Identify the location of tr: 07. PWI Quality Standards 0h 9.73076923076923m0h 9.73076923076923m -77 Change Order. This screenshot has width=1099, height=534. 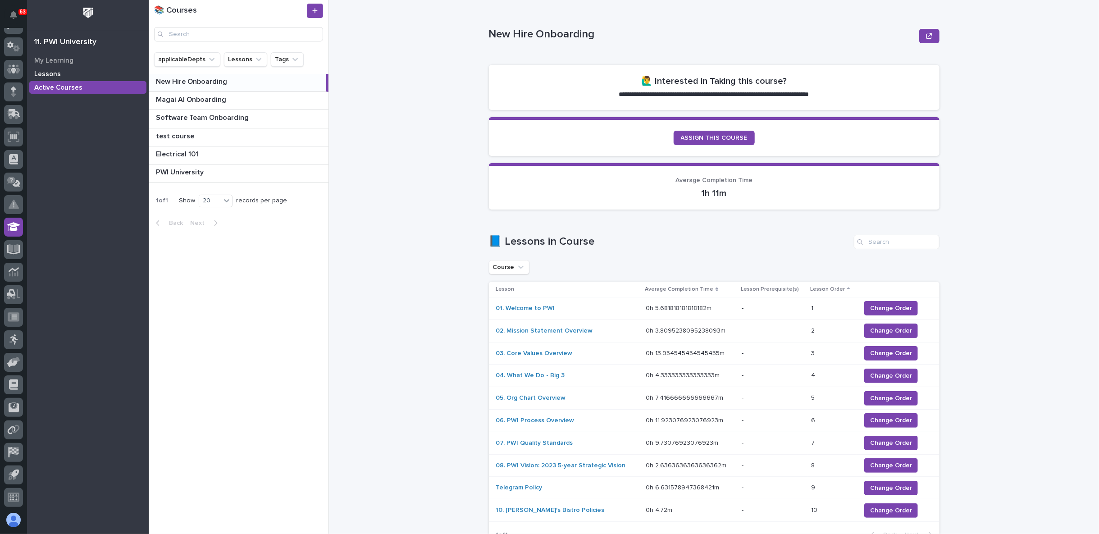
(714, 443).